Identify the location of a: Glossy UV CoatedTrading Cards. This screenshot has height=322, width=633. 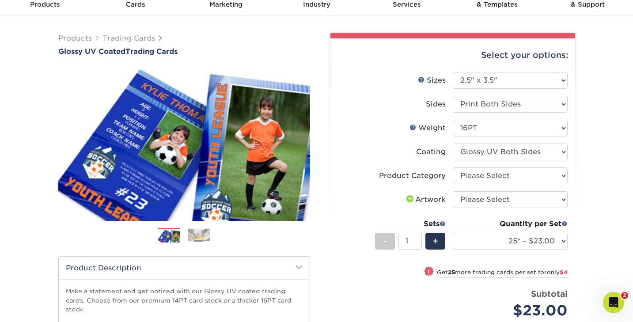
(184, 51).